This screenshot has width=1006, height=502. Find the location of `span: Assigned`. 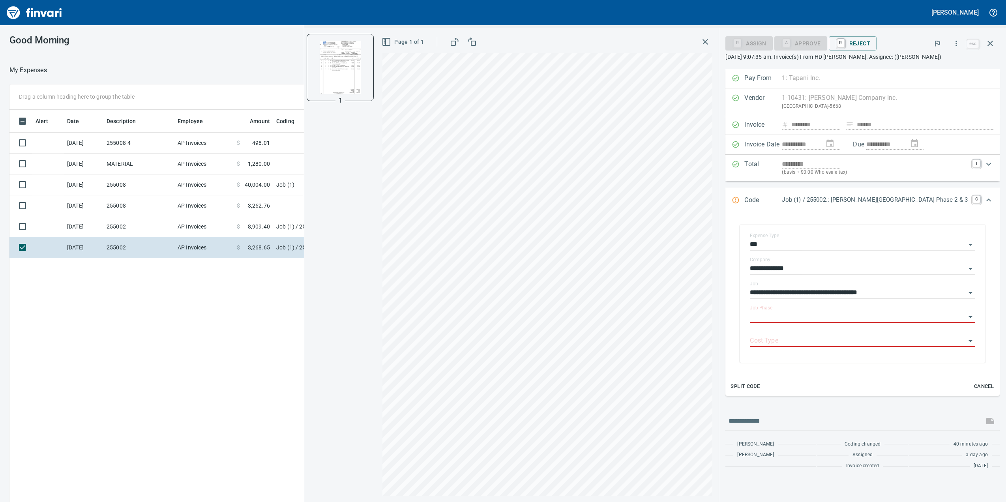

span: Assigned is located at coordinates (862, 455).